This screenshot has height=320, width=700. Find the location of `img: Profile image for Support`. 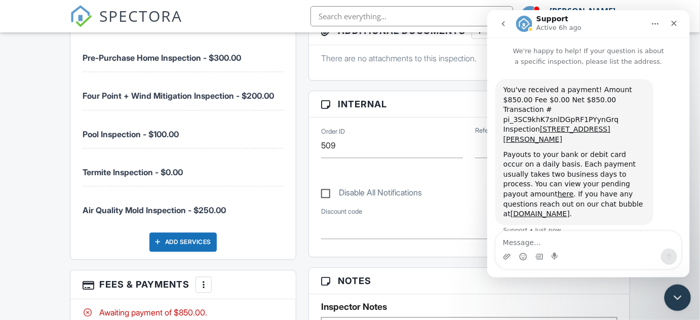

img: Profile image for Support is located at coordinates (37, 14).